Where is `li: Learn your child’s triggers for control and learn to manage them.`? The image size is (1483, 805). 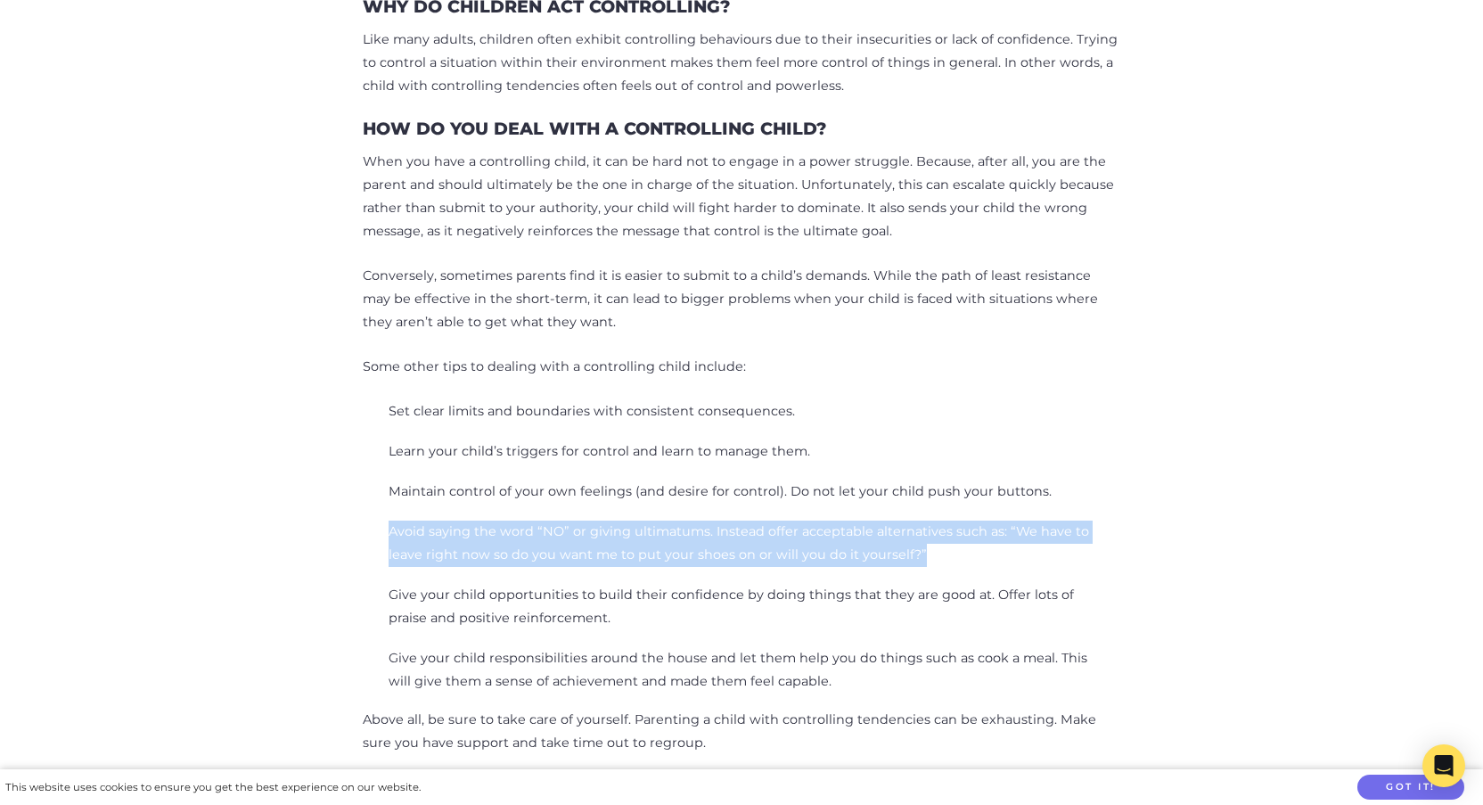
li: Learn your child’s triggers for control and learn to manage them. is located at coordinates (599, 452).